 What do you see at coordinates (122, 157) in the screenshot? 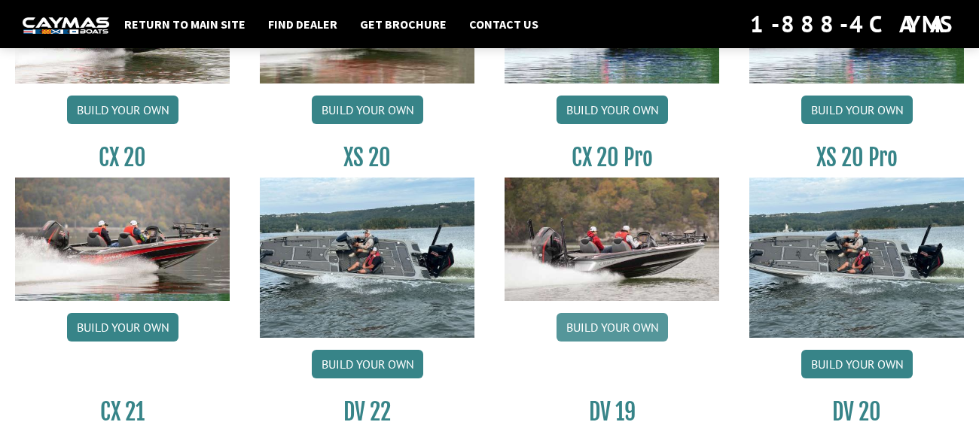
I see `h3: CX 20` at bounding box center [122, 157].